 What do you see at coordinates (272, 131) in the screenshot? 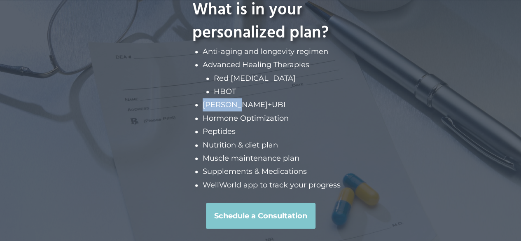
I see `li: Peptides` at bounding box center [272, 131].